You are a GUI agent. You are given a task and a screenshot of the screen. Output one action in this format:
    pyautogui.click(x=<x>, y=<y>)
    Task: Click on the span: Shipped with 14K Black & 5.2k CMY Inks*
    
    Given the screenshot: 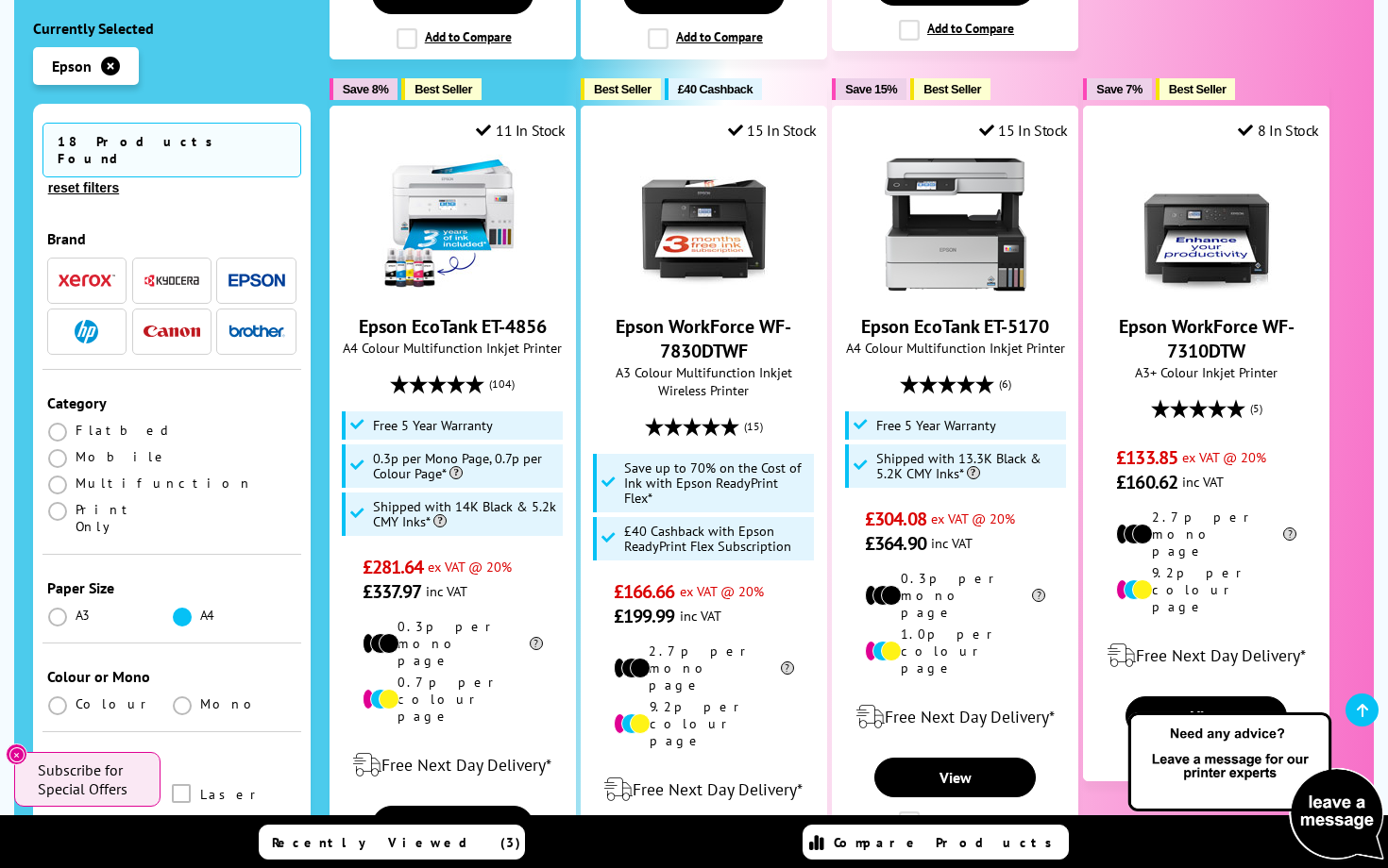 What is the action you would take?
    pyautogui.click(x=466, y=514)
    